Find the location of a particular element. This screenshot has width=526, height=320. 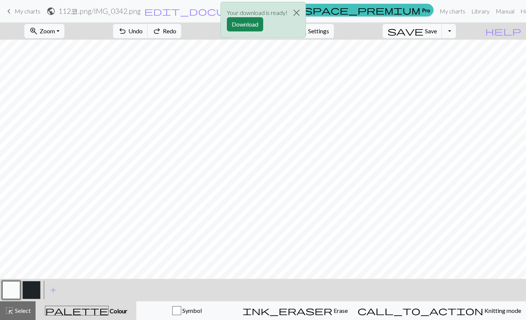

button: Colour is located at coordinates (86, 311).